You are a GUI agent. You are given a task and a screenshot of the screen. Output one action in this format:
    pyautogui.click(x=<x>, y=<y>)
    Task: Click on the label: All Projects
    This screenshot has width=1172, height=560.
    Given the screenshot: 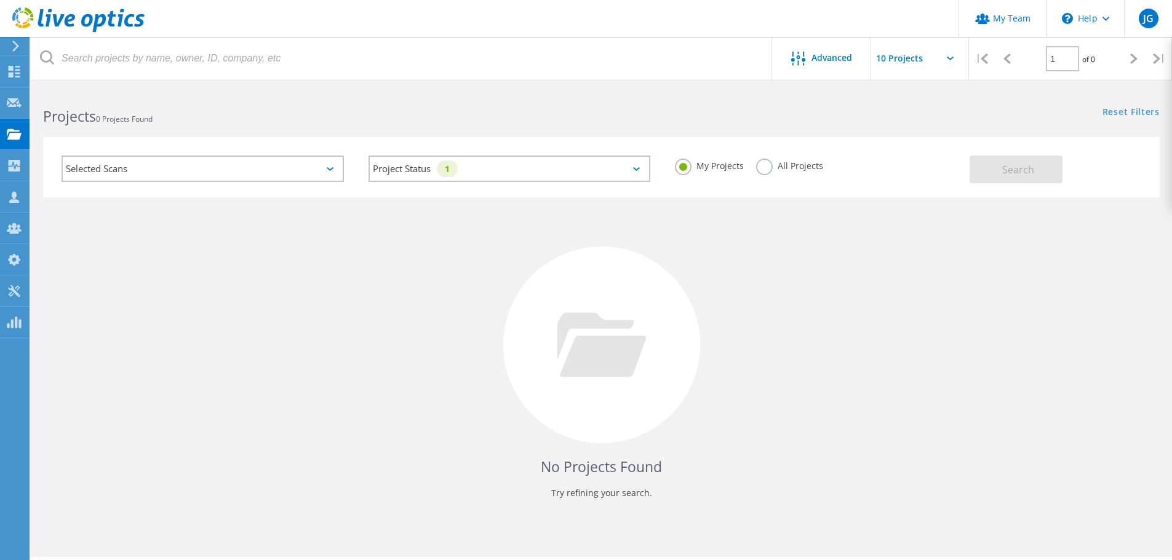 What is the action you would take?
    pyautogui.click(x=789, y=164)
    